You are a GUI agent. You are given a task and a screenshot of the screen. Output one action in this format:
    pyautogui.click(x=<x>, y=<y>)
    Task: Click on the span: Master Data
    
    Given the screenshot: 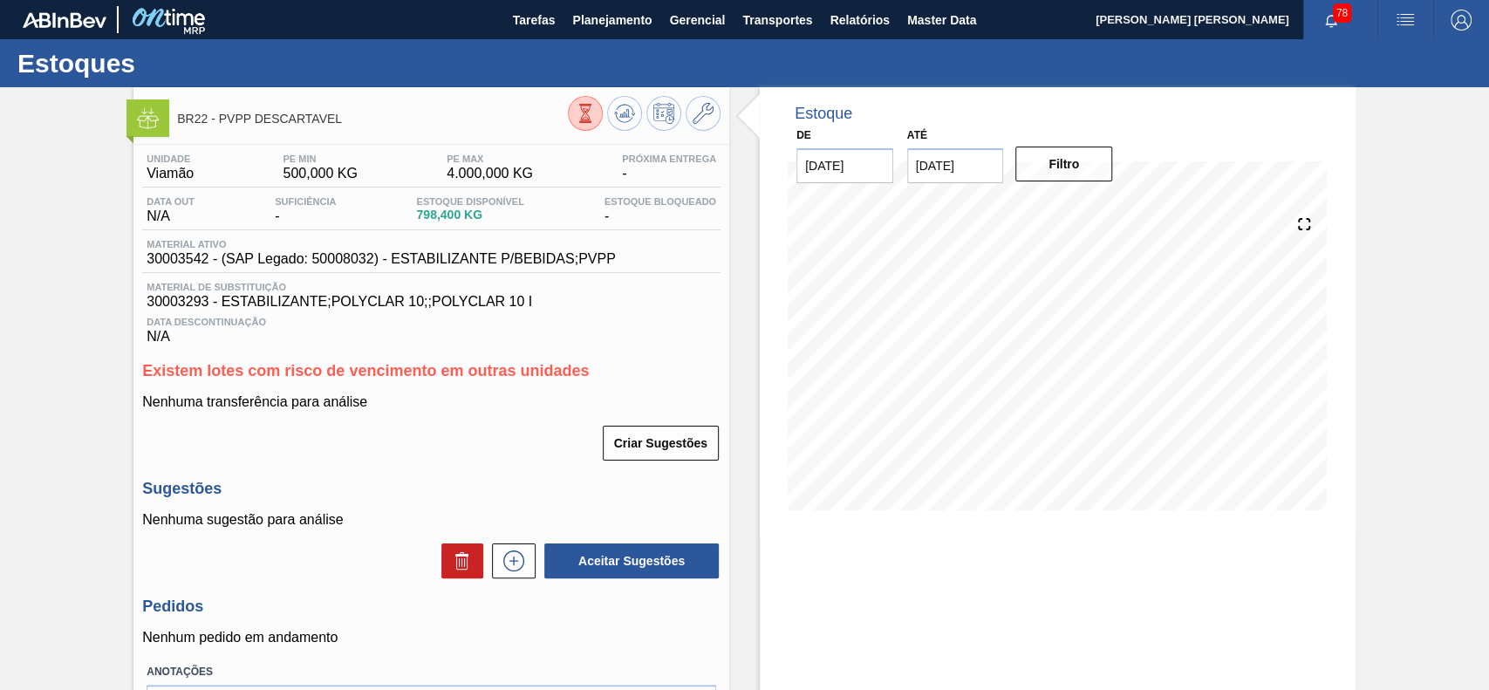 What is the action you would take?
    pyautogui.click(x=941, y=20)
    